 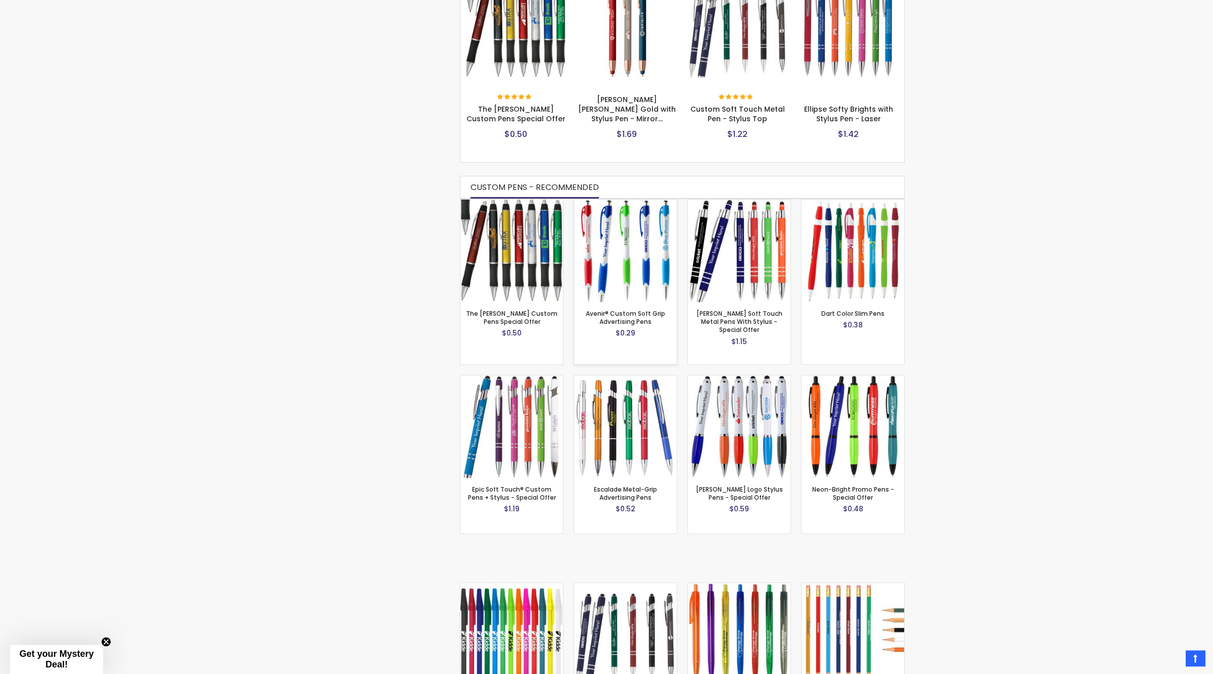 I want to click on img: Neon-Bright Promo Pens - Special Offer, so click(x=852, y=426).